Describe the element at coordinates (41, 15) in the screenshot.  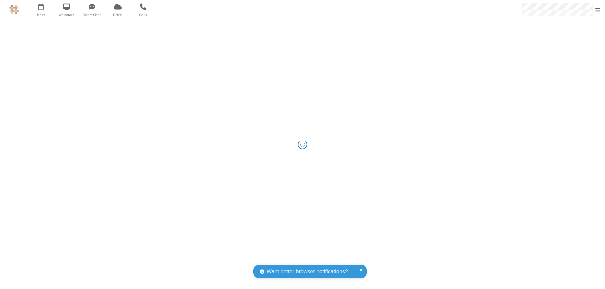
I see `span: Meet` at that location.